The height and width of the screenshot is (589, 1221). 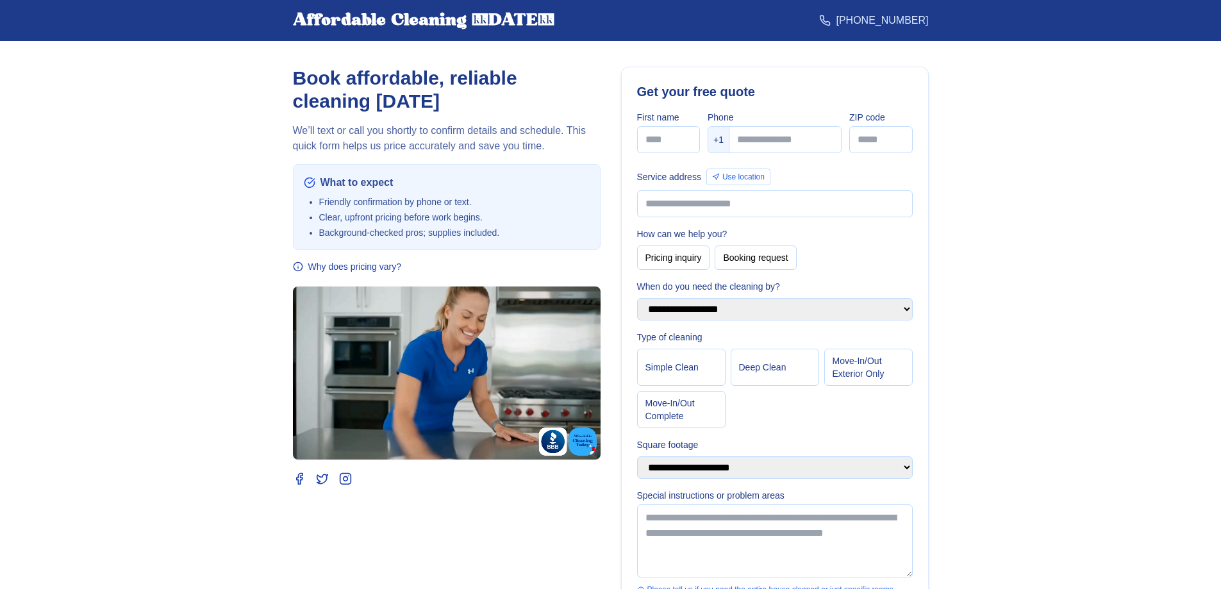 What do you see at coordinates (454, 217) in the screenshot?
I see `li: Clear, upfront pricing before work begins.` at bounding box center [454, 217].